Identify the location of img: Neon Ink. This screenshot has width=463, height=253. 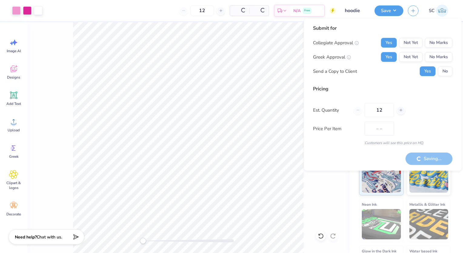
(381, 224).